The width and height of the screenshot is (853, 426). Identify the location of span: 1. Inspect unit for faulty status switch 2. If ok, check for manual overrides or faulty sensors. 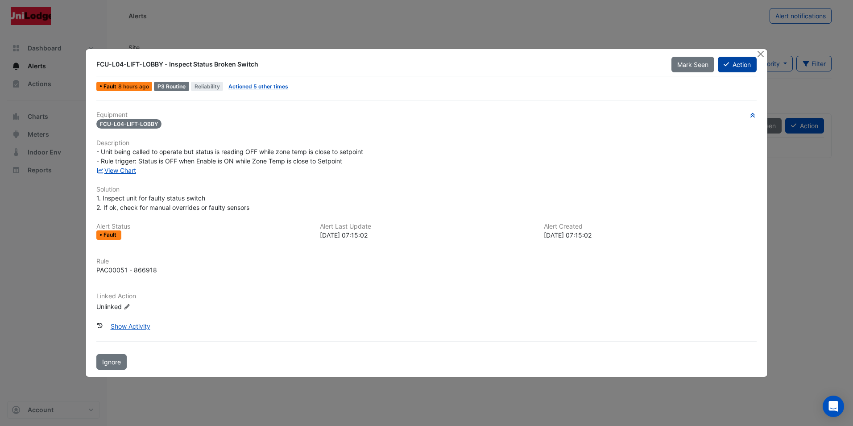
(173, 203).